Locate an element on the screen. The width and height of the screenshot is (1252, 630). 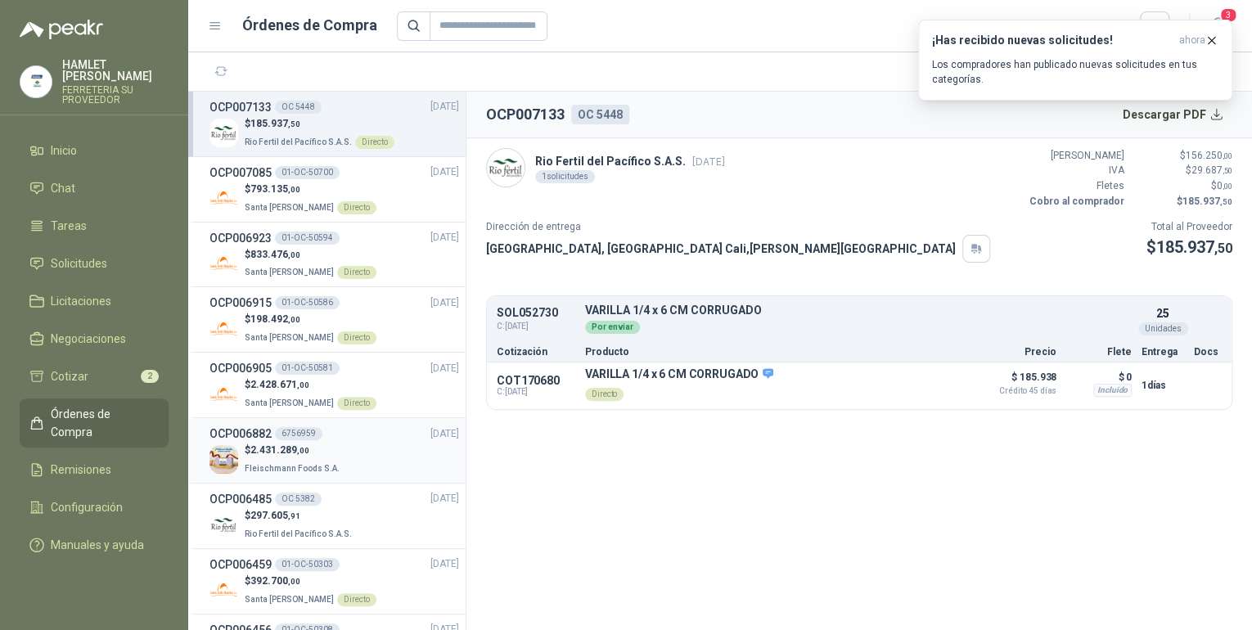
div: 01-OC-50581 is located at coordinates (307, 368).